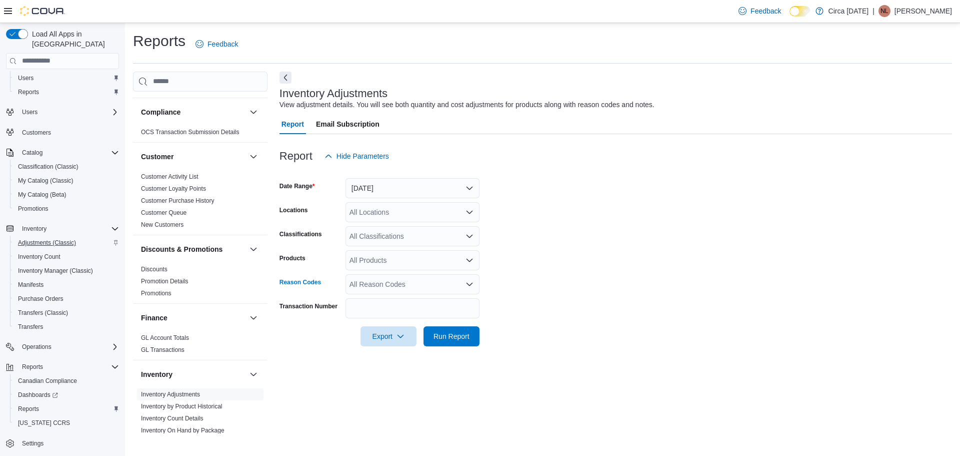 The image size is (960, 456). I want to click on span: Customers, so click(69, 132).